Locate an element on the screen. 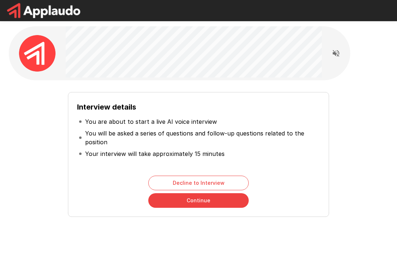 The height and width of the screenshot is (256, 397). button: Continue is located at coordinates (198, 201).